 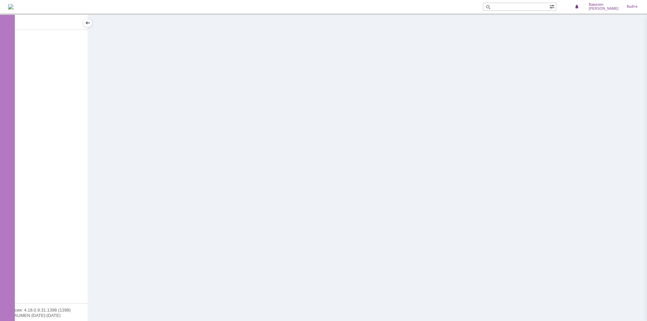 I want to click on img: logo, so click(x=11, y=7).